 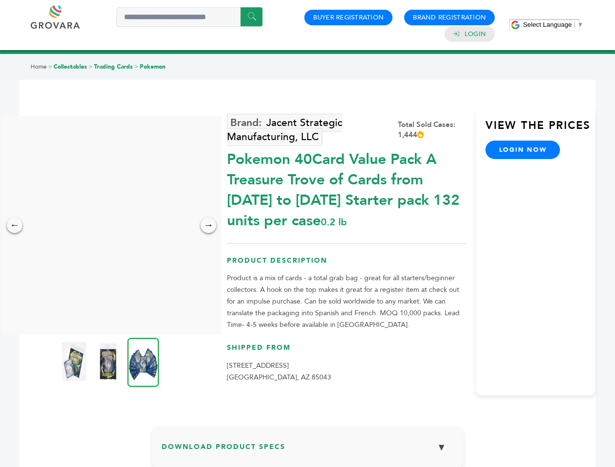 I want to click on a: Pokemon, so click(x=152, y=67).